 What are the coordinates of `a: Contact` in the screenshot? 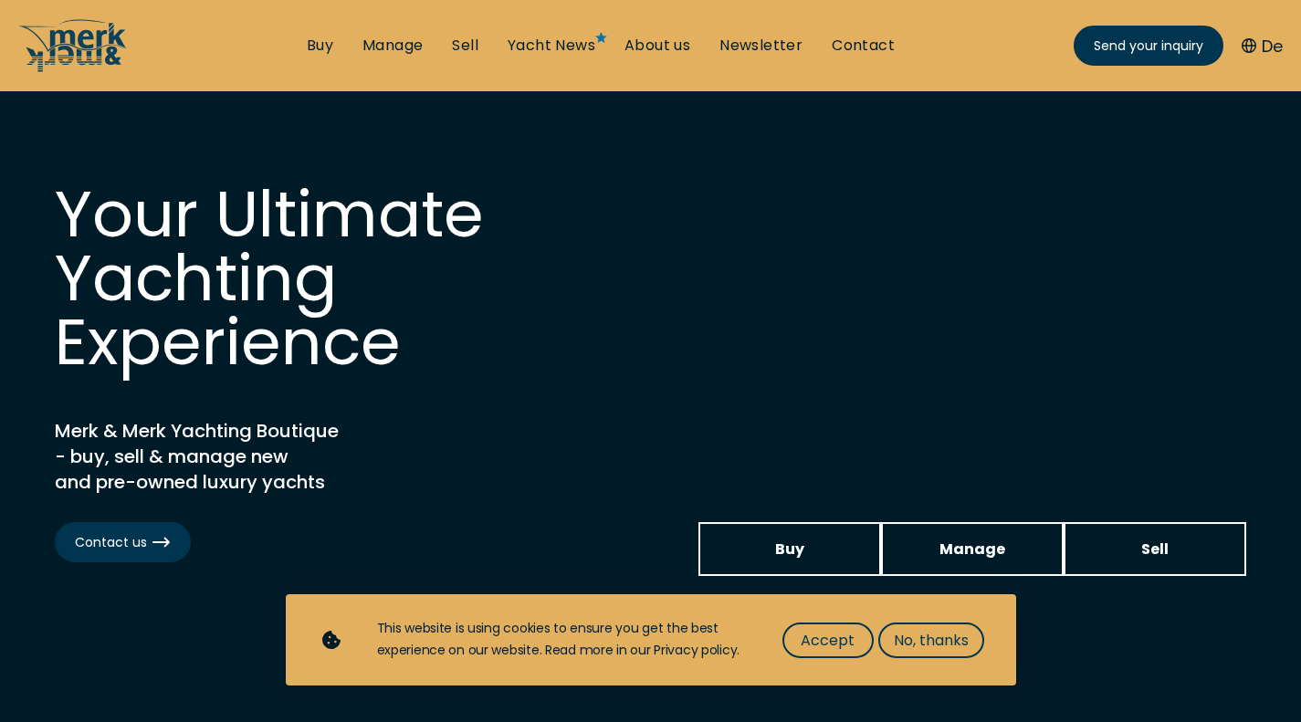 It's located at (863, 46).